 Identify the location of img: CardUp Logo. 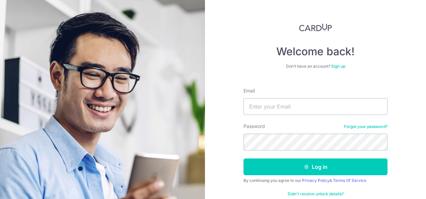
(316, 27).